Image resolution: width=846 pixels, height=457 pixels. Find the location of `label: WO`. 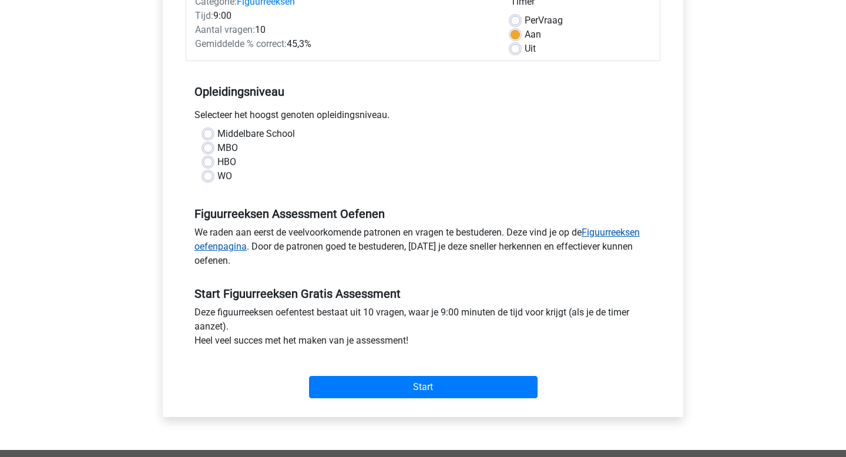

label: WO is located at coordinates (225, 176).